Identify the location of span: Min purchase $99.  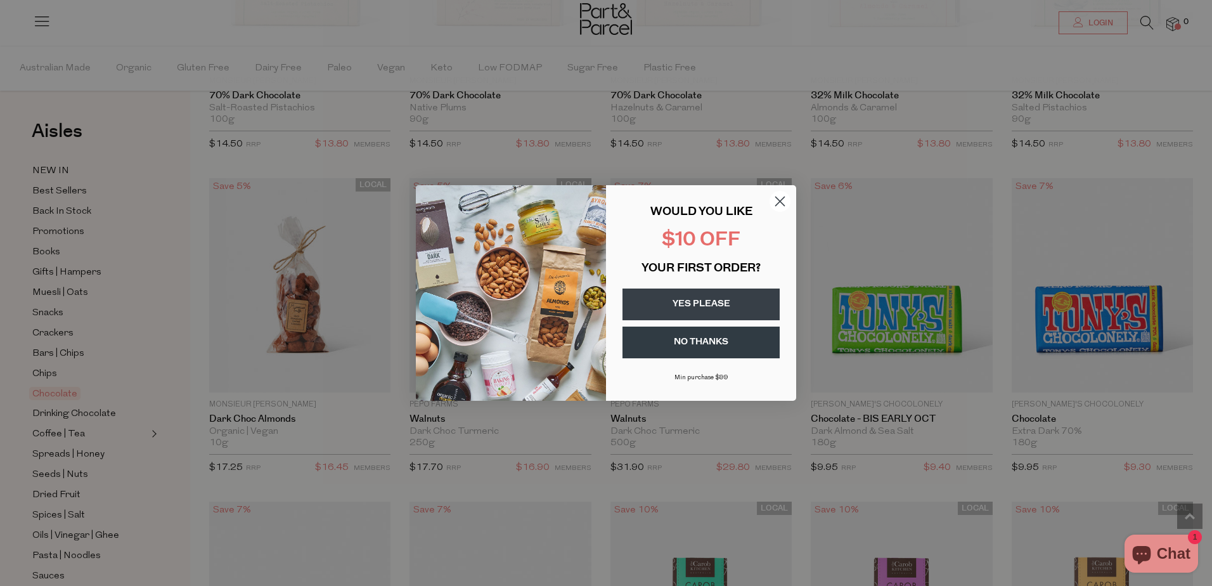
(701, 377).